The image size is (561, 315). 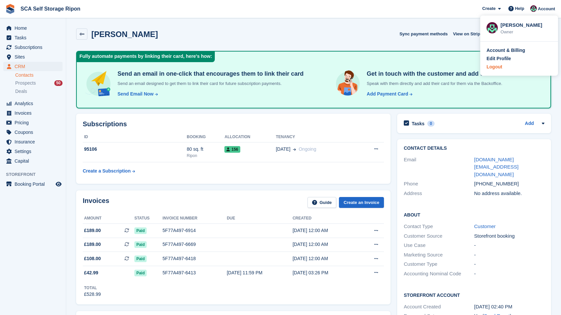 I want to click on img: get-in-touch-e3e95b6451f4e49772a6039d3abdde126589d6f45a760754adfa51be33bf0f70.svg, so click(x=348, y=84).